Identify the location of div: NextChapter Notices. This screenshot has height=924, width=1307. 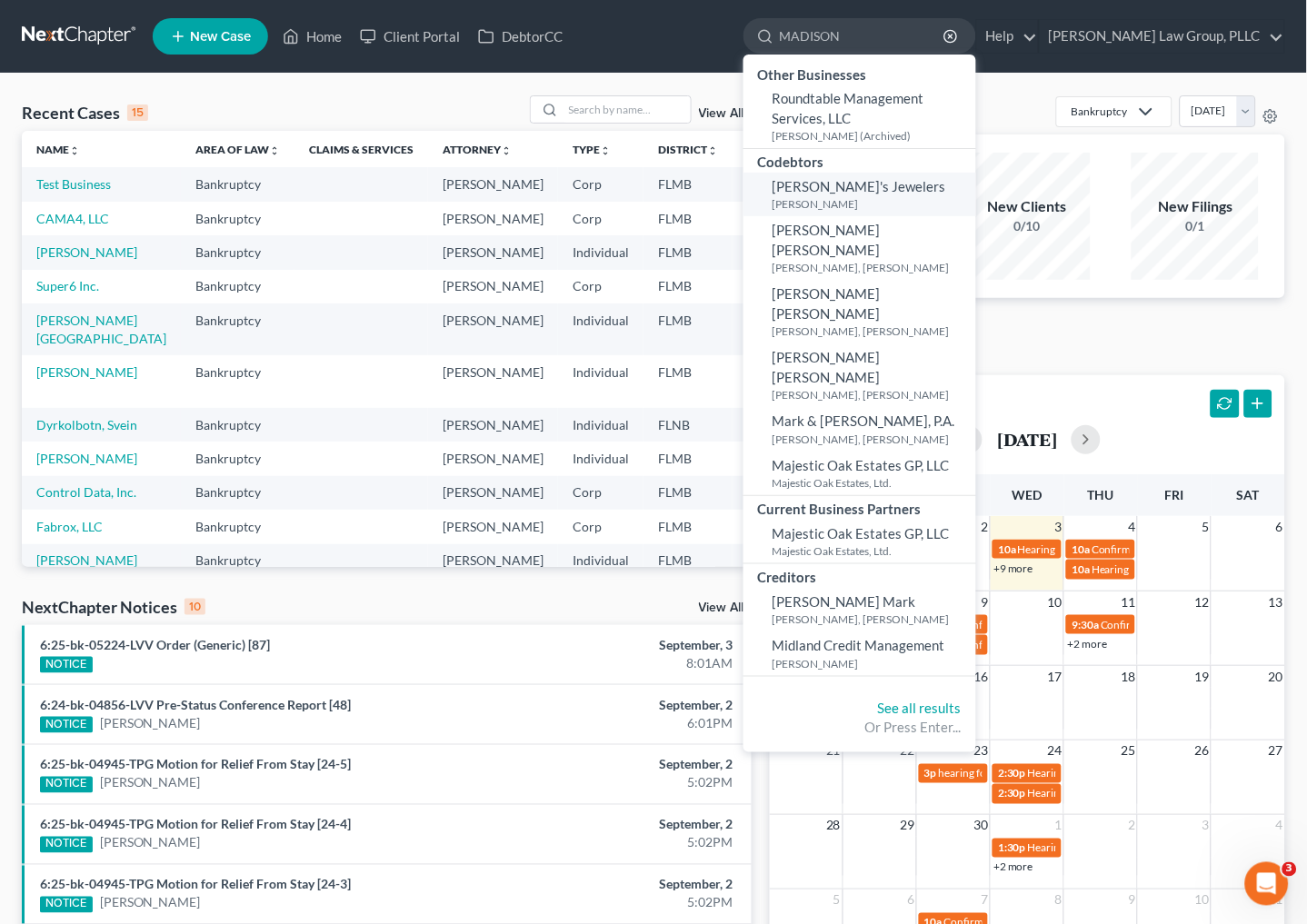
(114, 606).